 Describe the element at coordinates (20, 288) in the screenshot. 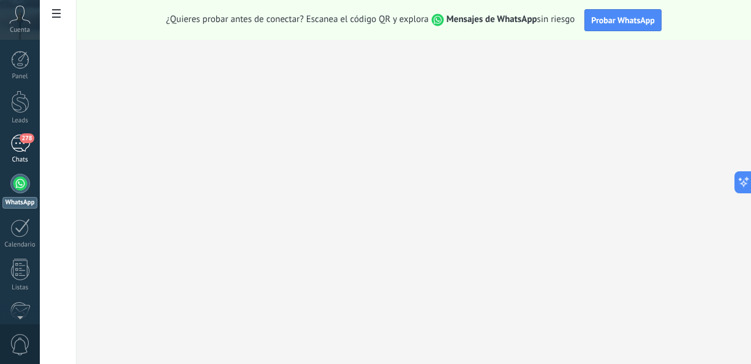

I see `div: Listas` at that location.